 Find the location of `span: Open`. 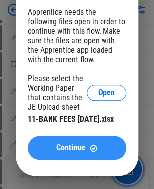

span: Open is located at coordinates (107, 93).